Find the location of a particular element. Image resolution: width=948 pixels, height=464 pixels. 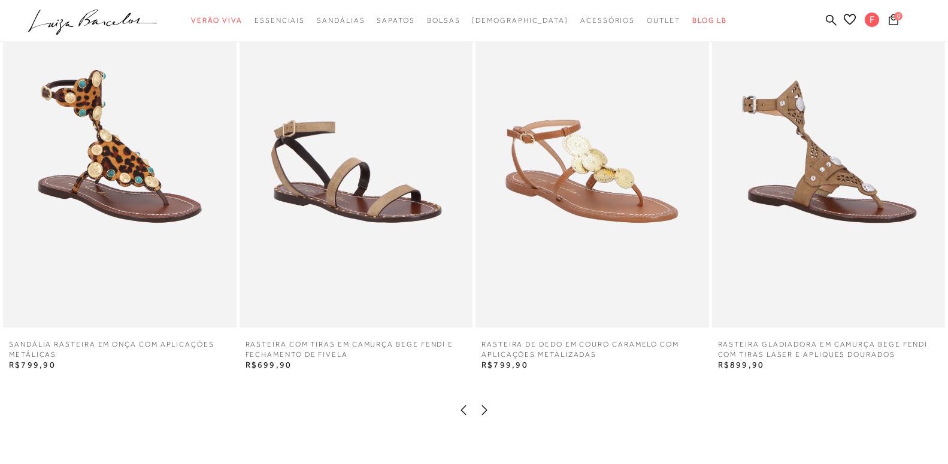

button: 0 is located at coordinates (894, 21).